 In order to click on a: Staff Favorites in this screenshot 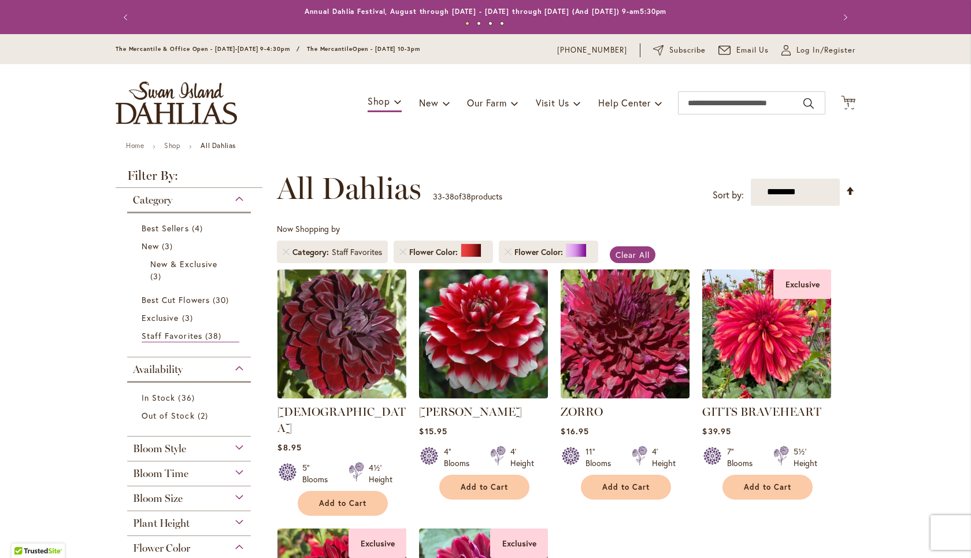, I will do `click(190, 336)`.